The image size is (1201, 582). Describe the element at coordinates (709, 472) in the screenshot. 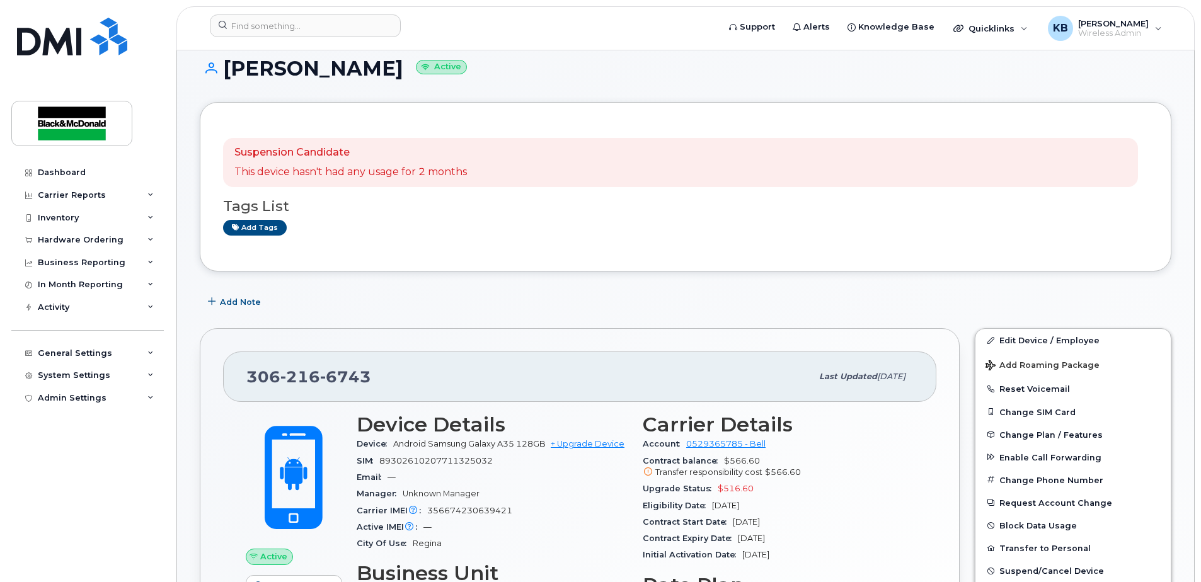

I see `span: Transfer responsibility cost` at that location.